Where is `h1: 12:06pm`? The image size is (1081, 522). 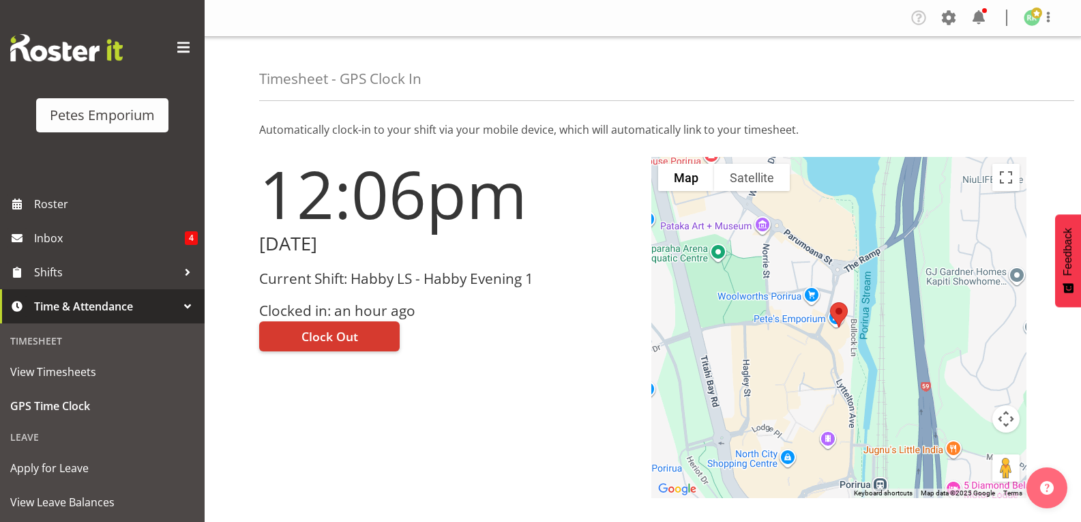 h1: 12:06pm is located at coordinates (447, 194).